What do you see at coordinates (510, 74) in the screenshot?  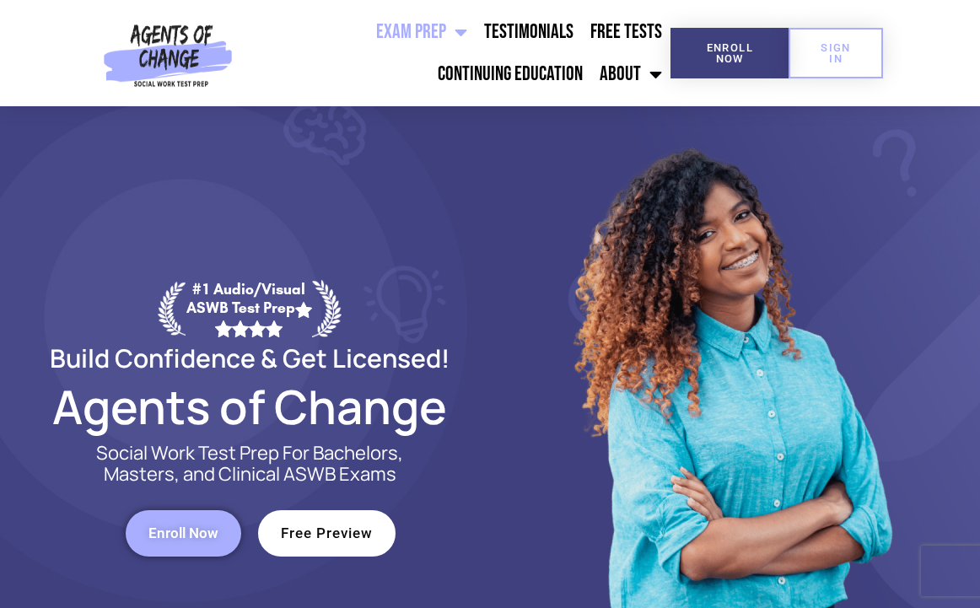 I see `a: Continuing Education` at bounding box center [510, 74].